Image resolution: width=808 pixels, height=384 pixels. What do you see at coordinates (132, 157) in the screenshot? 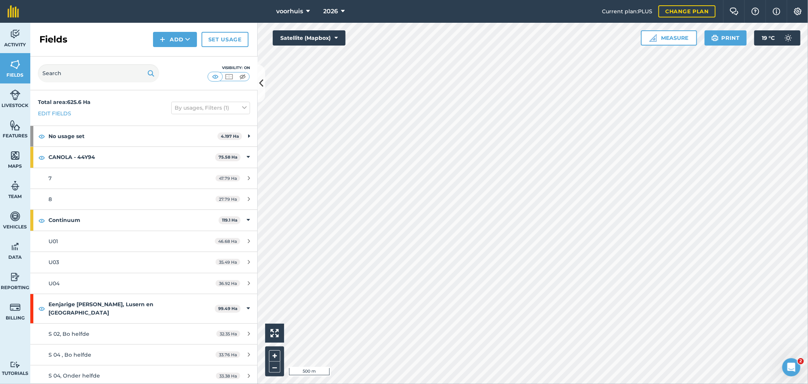
I see `strong: CANOLA - 44Y94` at bounding box center [132, 157].